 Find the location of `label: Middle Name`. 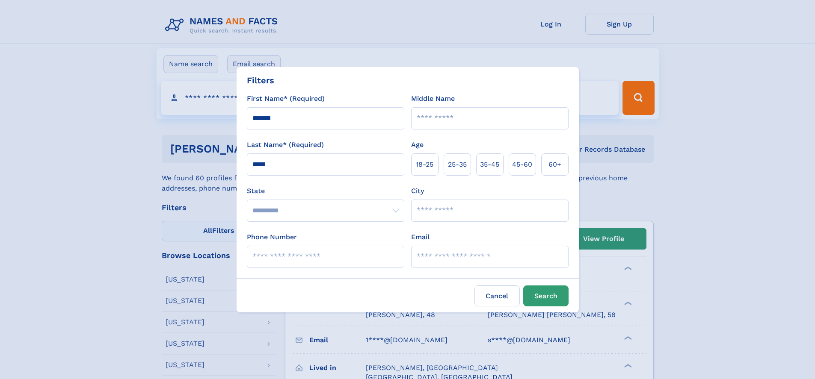

label: Middle Name is located at coordinates (433, 99).